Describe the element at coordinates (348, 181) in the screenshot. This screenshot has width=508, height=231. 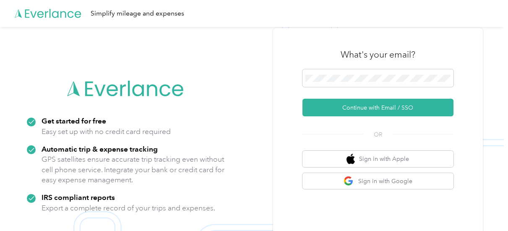
I see `img: google logo` at that location.